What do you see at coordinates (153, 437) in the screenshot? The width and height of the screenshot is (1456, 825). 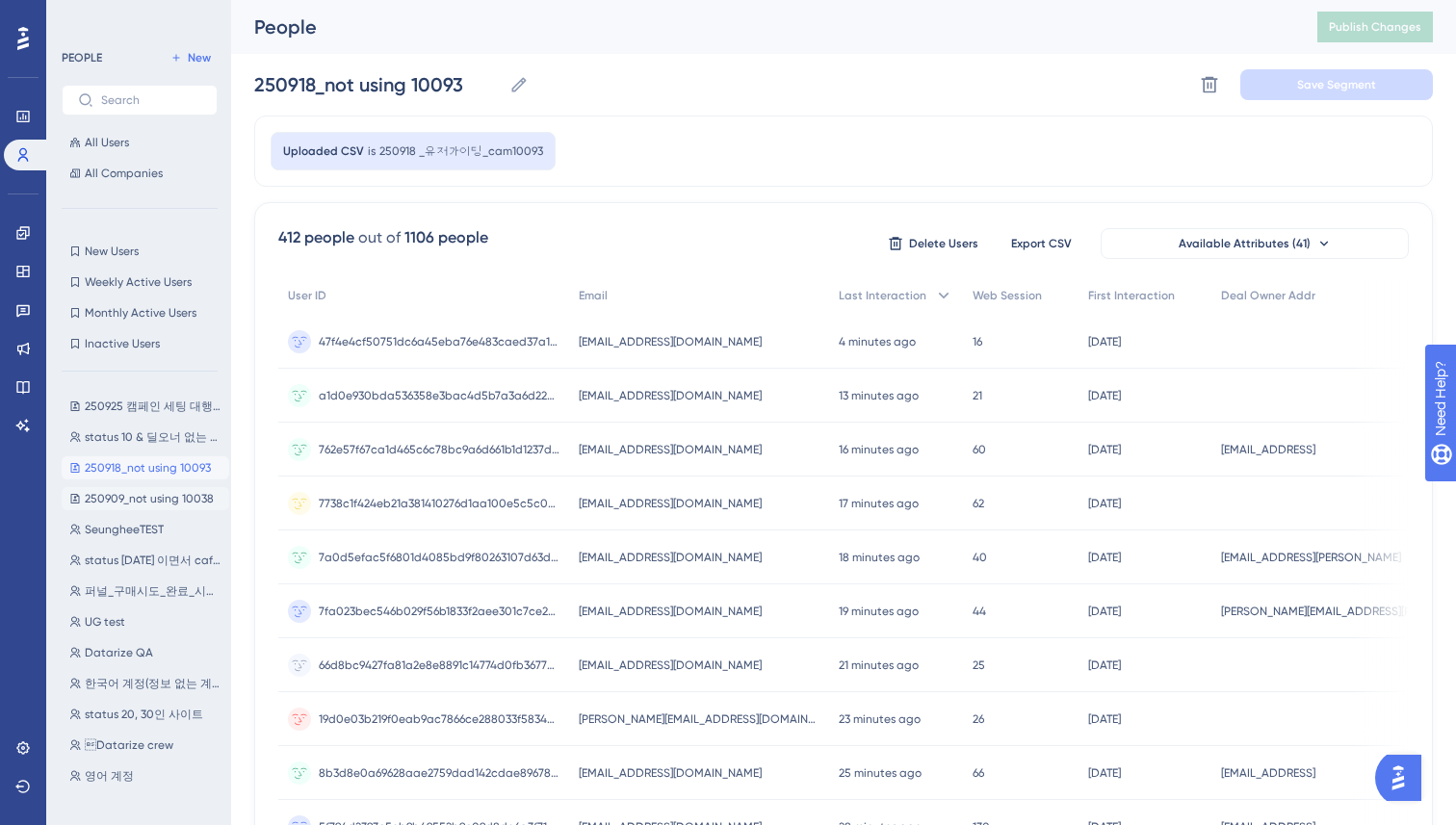 I see `span: status 10 & 딜오너 없는 그룹` at bounding box center [153, 437].